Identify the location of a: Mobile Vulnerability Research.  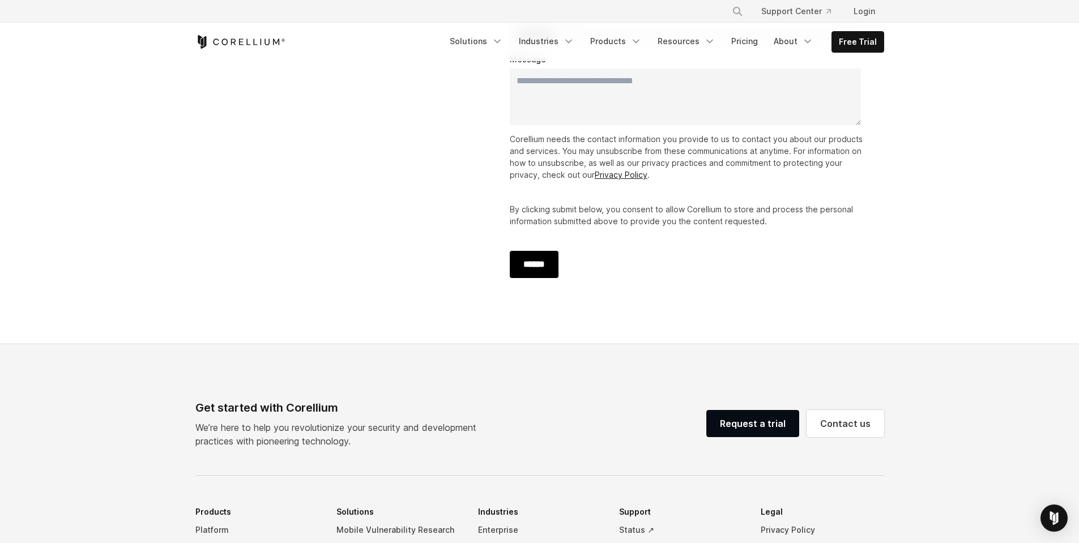
(398, 530).